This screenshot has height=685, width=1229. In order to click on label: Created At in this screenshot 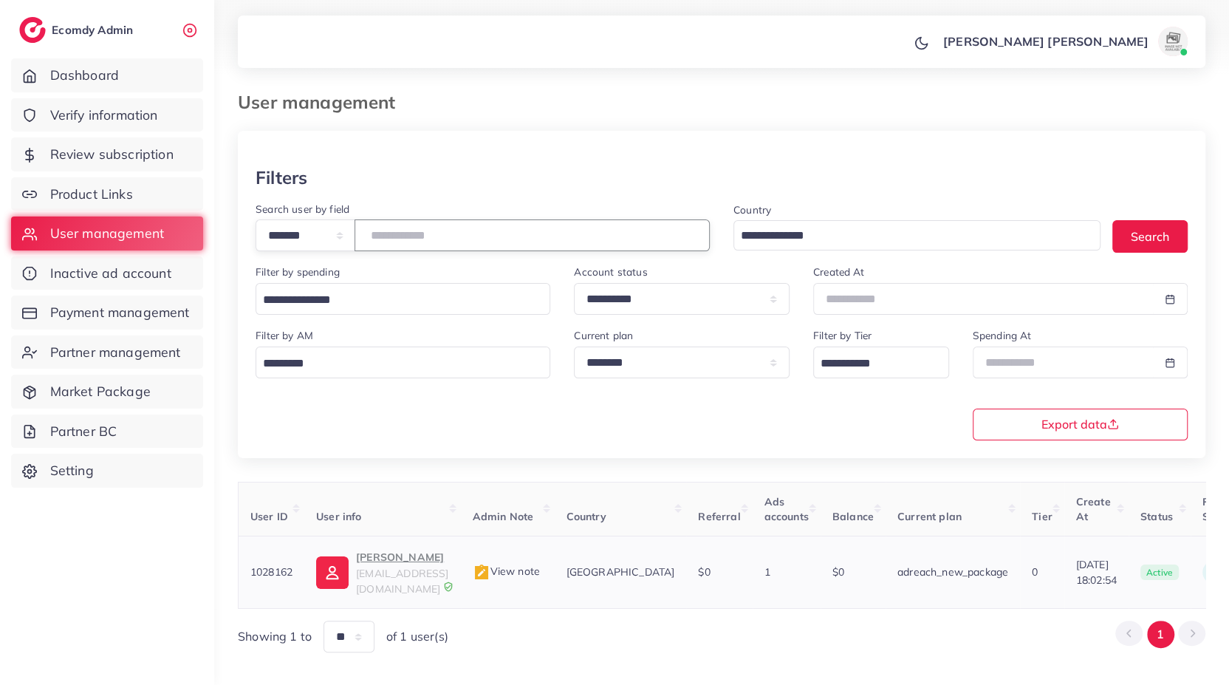, I will do `click(839, 272)`.